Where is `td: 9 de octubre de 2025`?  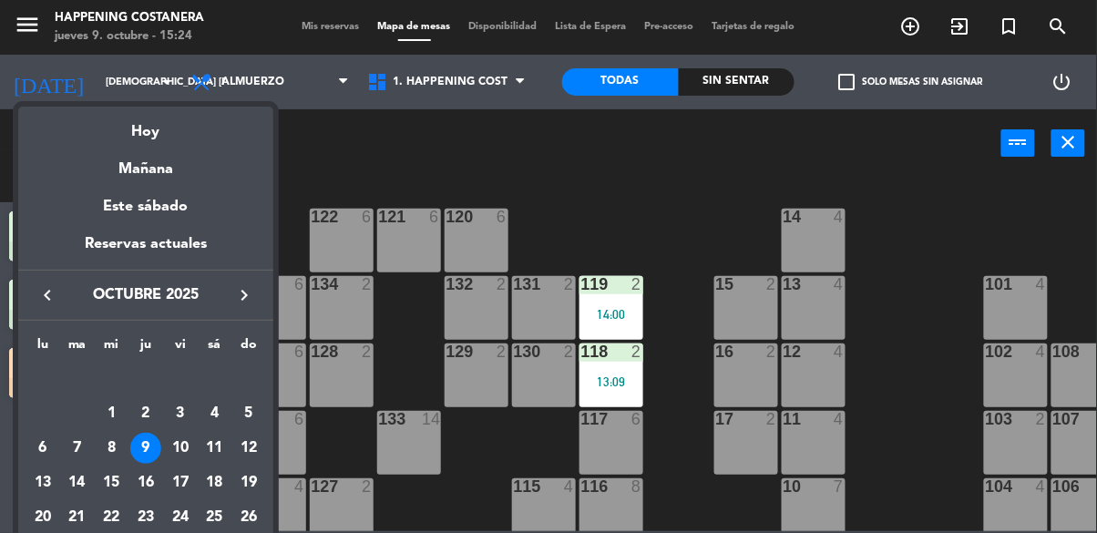 td: 9 de octubre de 2025 is located at coordinates (146, 448).